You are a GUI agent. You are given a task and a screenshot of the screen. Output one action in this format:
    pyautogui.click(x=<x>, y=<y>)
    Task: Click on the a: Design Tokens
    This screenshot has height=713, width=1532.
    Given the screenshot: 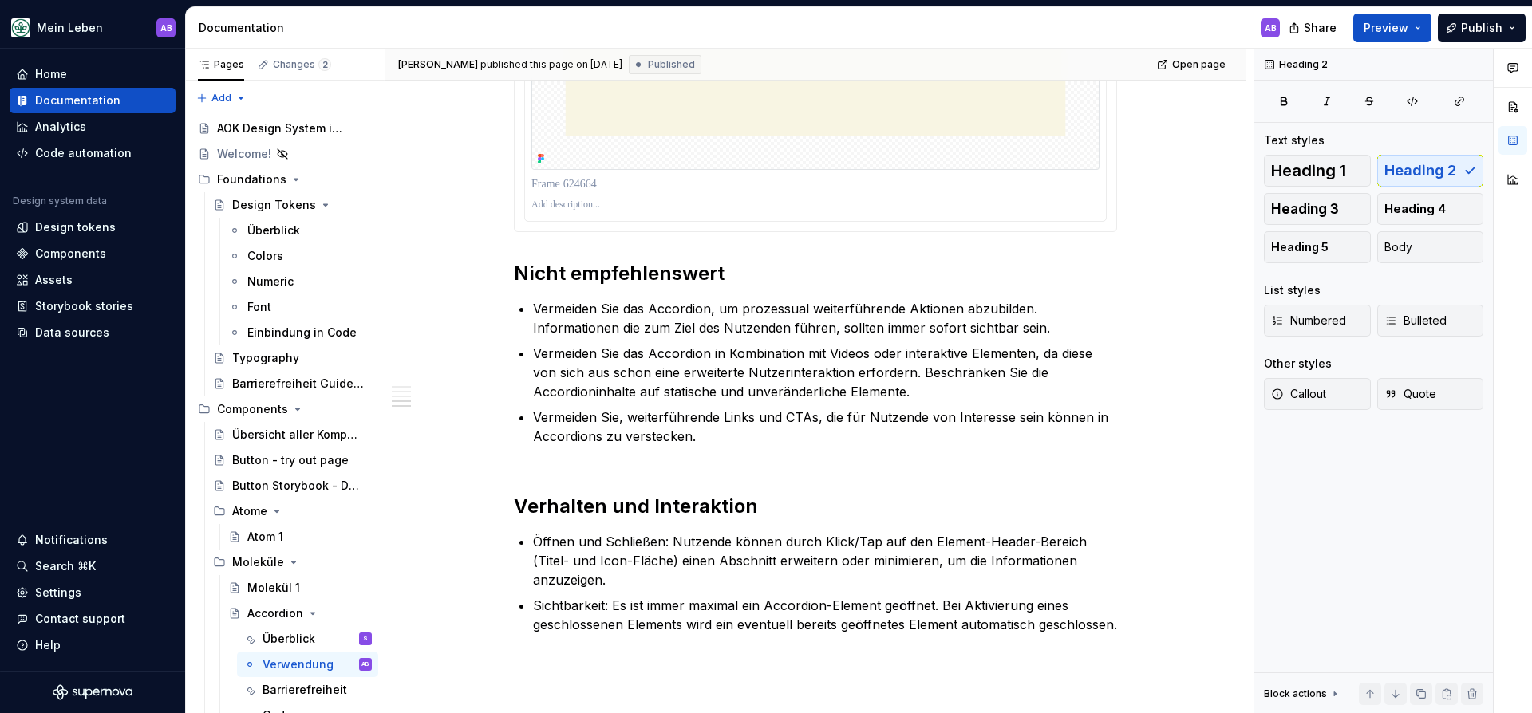 What is the action you would take?
    pyautogui.click(x=292, y=205)
    